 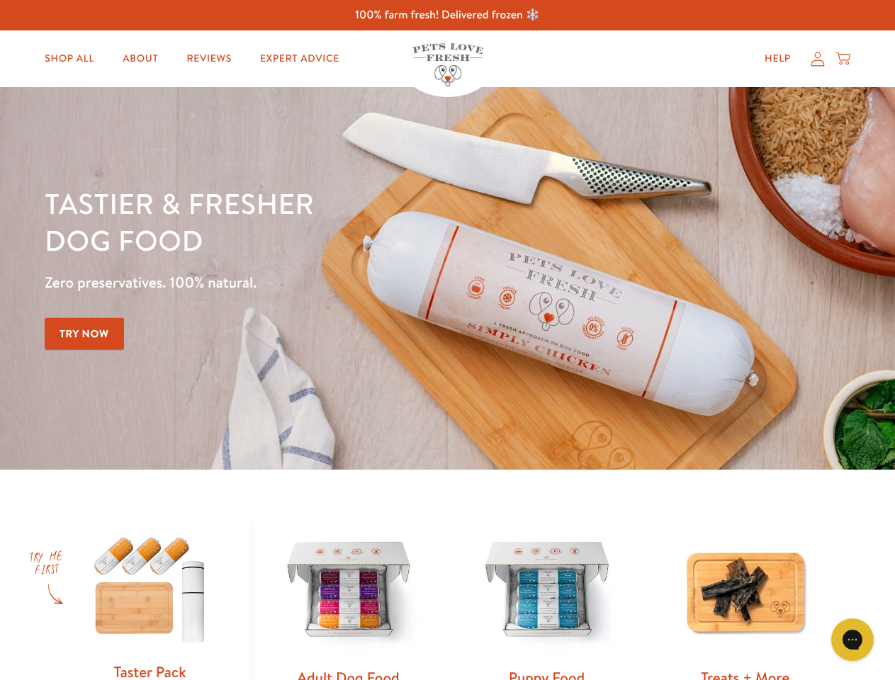 What do you see at coordinates (313, 222) in the screenshot?
I see `h1: Tastier & fresher dog food` at bounding box center [313, 222].